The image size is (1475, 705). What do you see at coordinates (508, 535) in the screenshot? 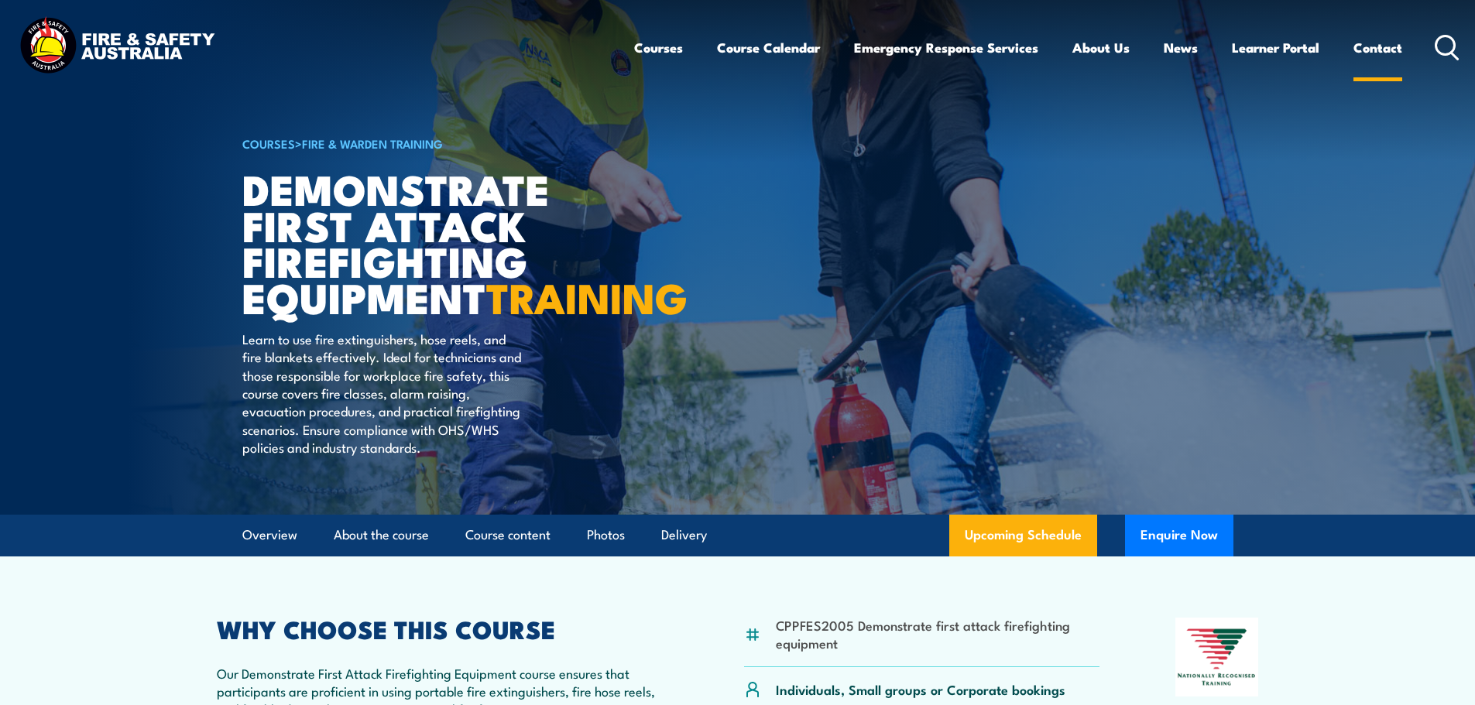
I see `a: Course content` at bounding box center [508, 535].